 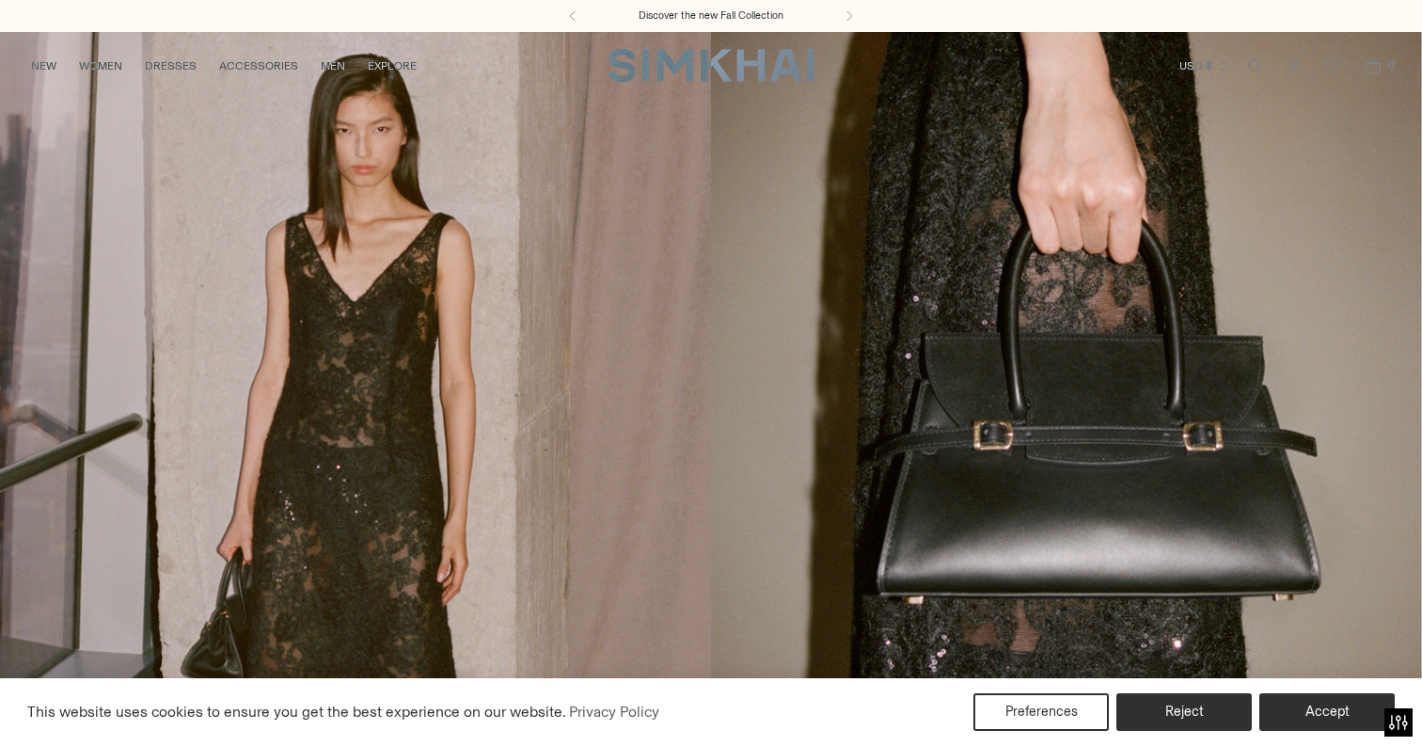 What do you see at coordinates (1391, 65) in the screenshot?
I see `span: 0` at bounding box center [1391, 65].